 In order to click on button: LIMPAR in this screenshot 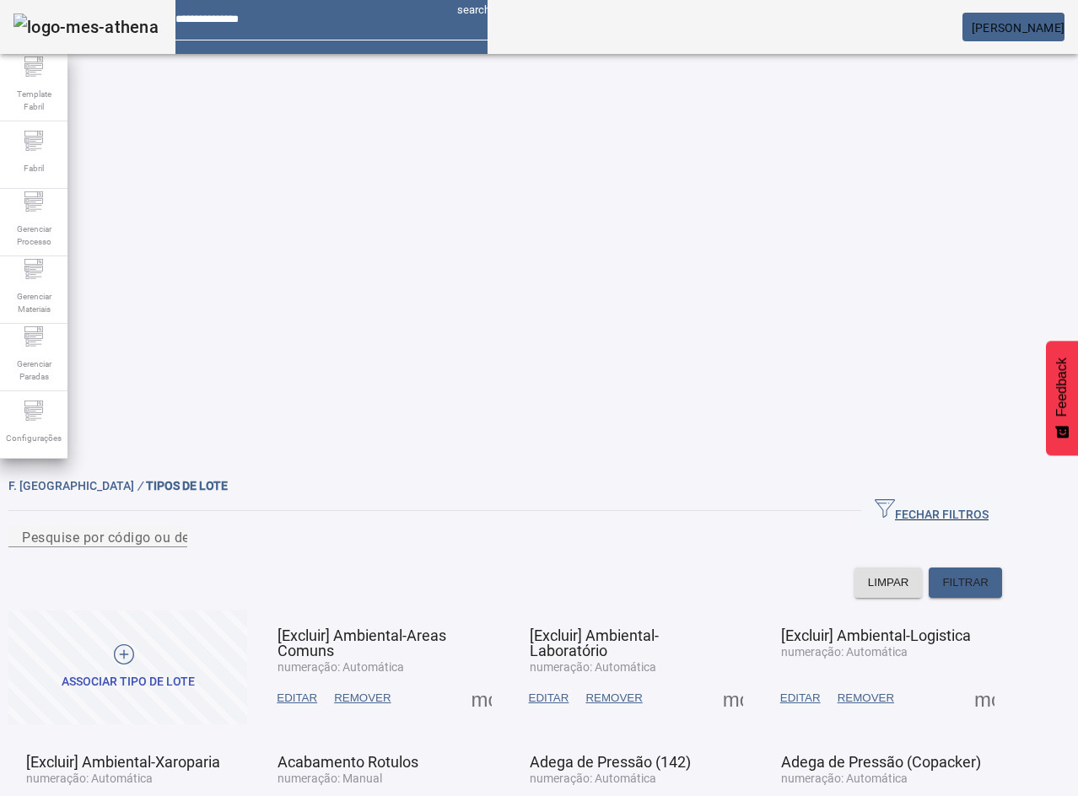, I will do `click(888, 583)`.